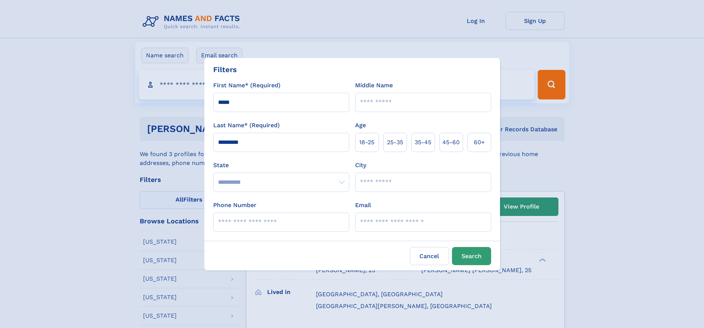  I want to click on label: First Name* (Required), so click(247, 85).